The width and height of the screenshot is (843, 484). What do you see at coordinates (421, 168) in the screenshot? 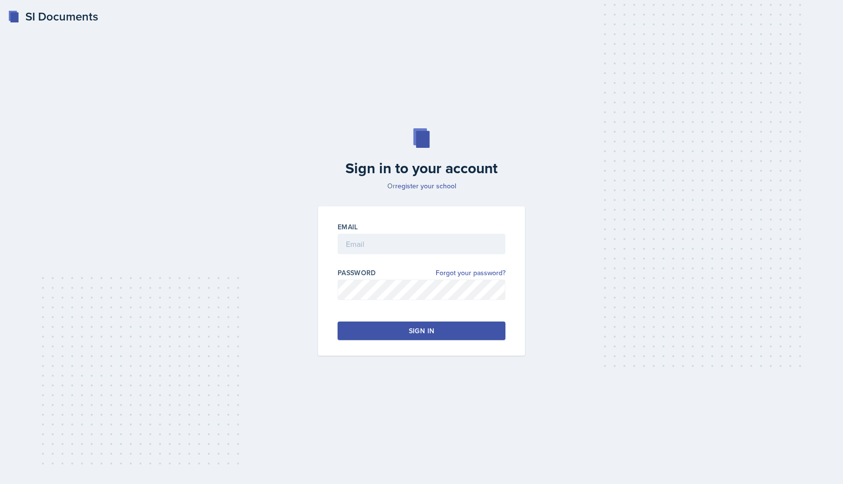
I see `h2: Sign in to your account` at bounding box center [421, 168].